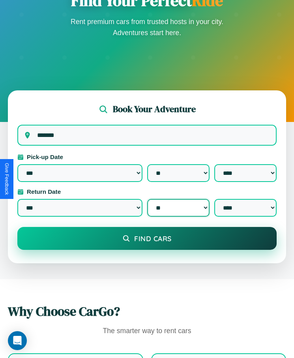 Image resolution: width=294 pixels, height=358 pixels. Describe the element at coordinates (154, 109) in the screenshot. I see `h2: Book Your Adventure` at that location.